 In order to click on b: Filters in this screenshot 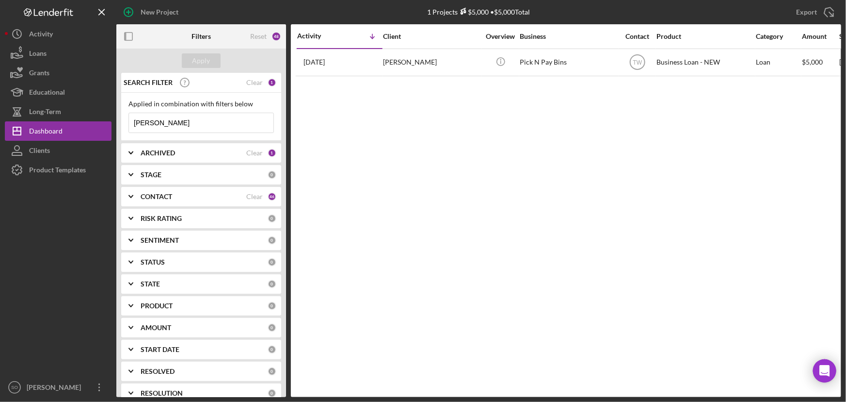, I will do `click(201, 36)`.